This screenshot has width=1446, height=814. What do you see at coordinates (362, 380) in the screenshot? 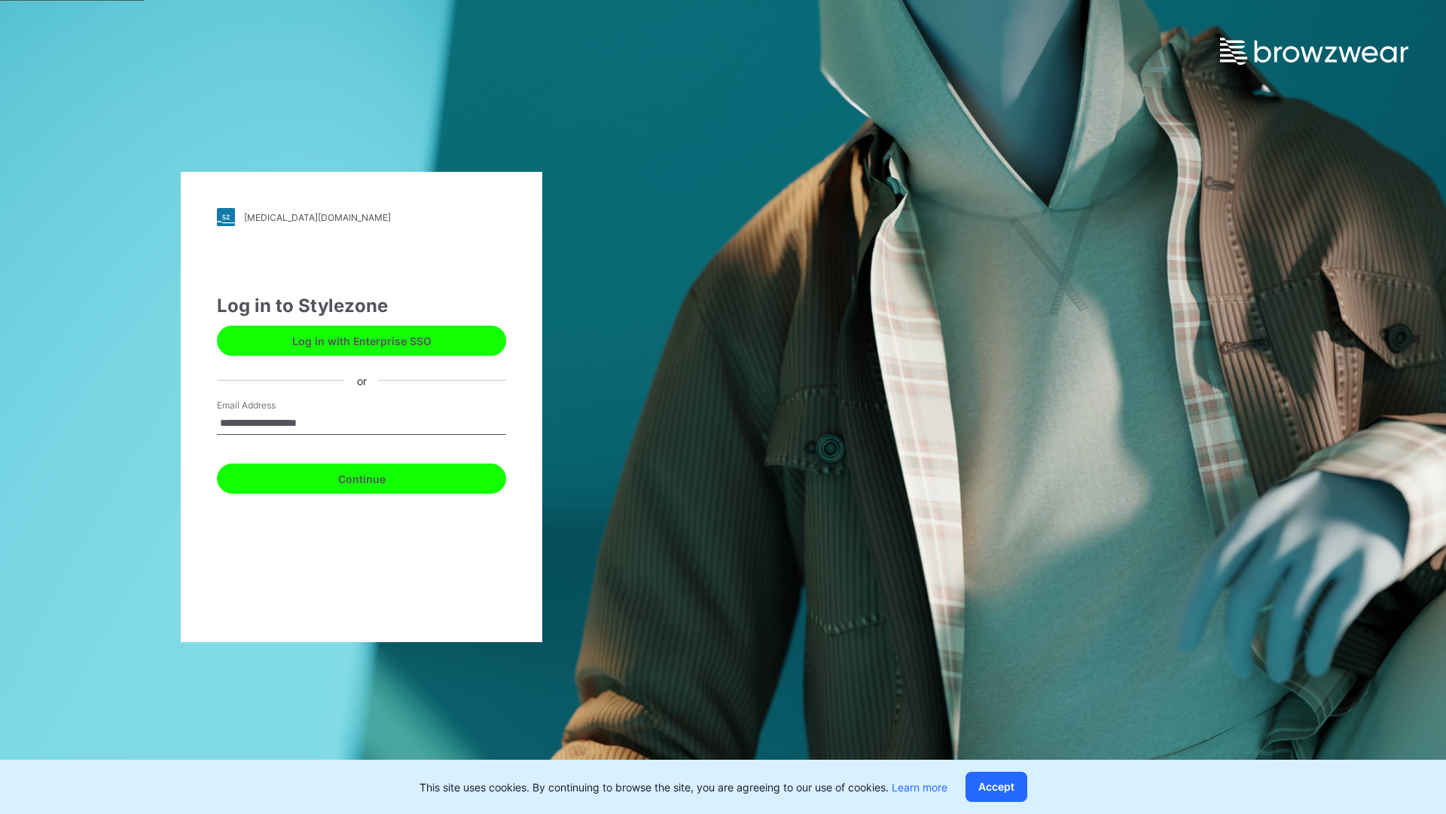
I see `div: or` at bounding box center [362, 380].